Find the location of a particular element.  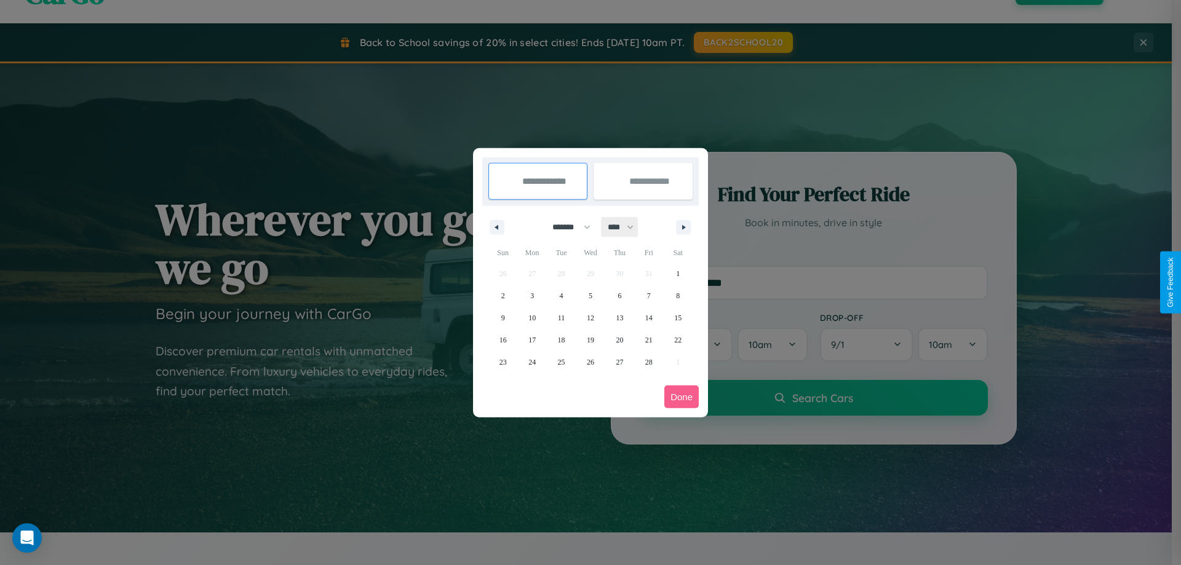

button: 11 is located at coordinates (561, 318).